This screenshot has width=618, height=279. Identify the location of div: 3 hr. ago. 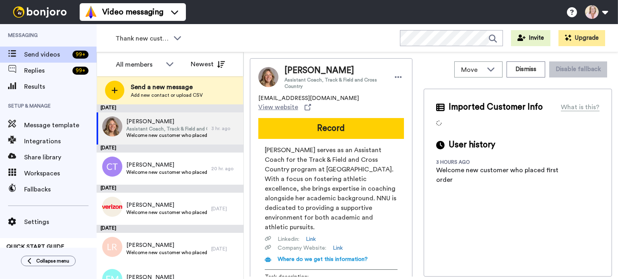
(225, 129).